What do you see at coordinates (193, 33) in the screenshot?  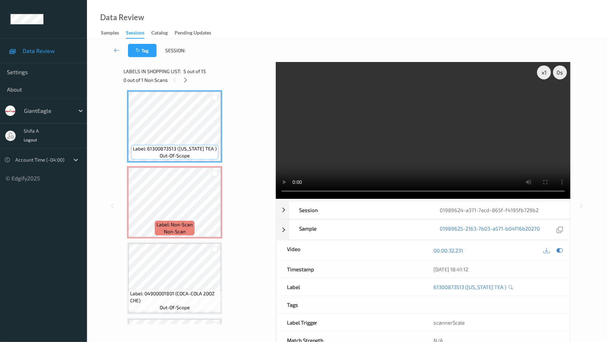 I see `div: Pending Updates` at bounding box center [193, 33].